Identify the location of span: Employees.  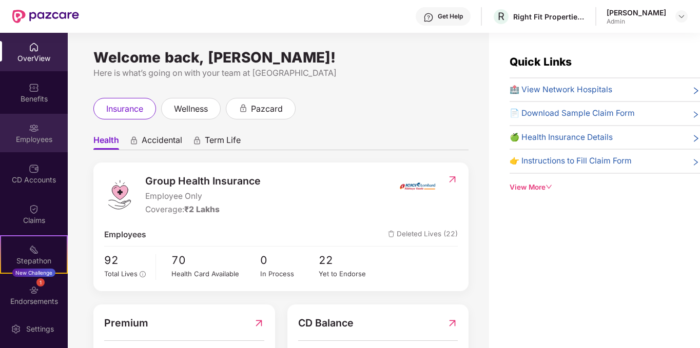
(125, 235).